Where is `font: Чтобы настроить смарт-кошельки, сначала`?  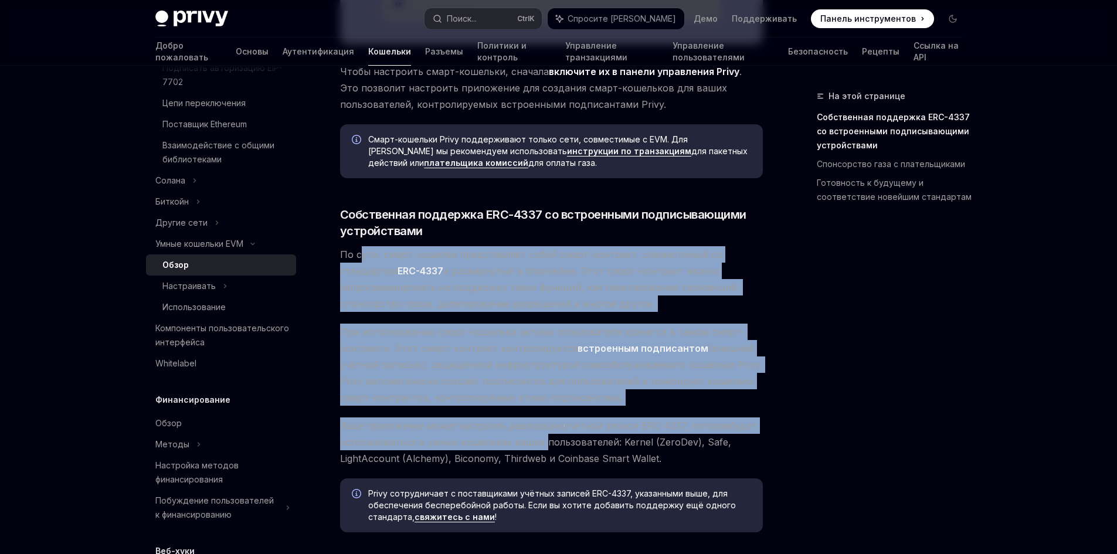
font: Чтобы настроить смарт-кошельки, сначала is located at coordinates (445, 72).